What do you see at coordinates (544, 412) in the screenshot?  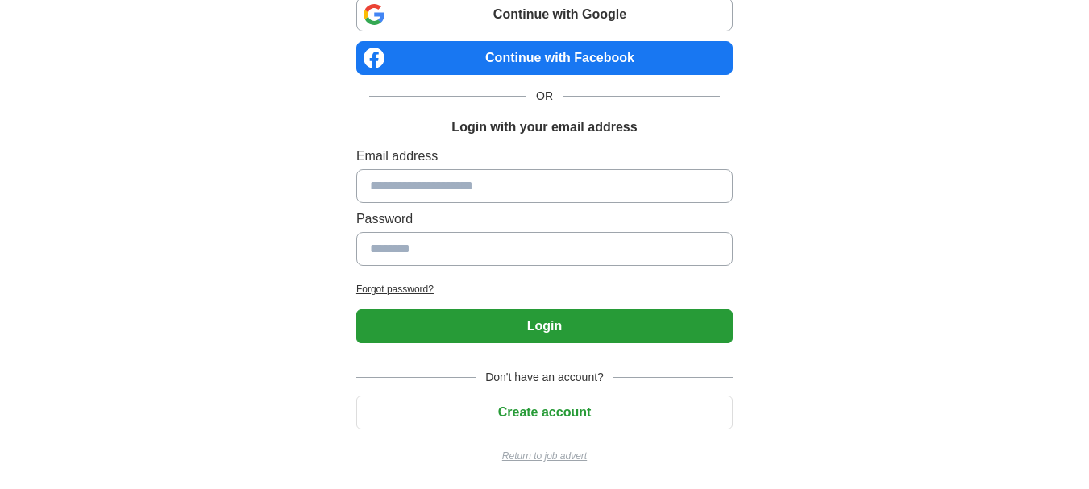 I see `a: Create account` at bounding box center [544, 412].